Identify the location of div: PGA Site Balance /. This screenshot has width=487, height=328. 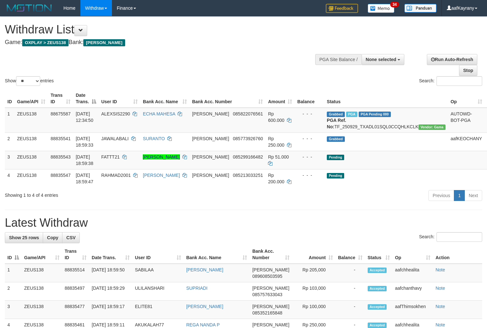
(339, 60).